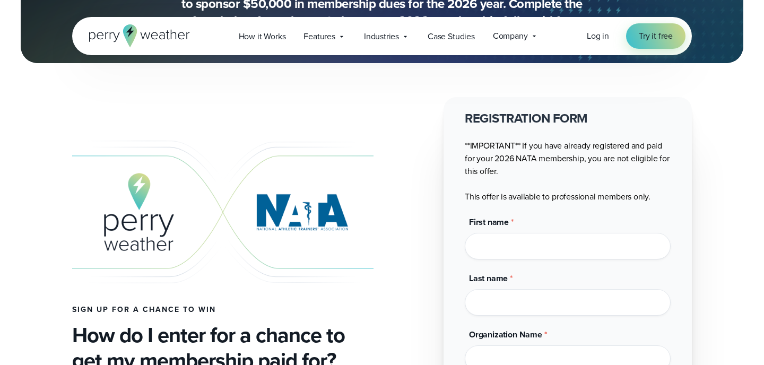  What do you see at coordinates (510, 36) in the screenshot?
I see `span: Company` at bounding box center [510, 36].